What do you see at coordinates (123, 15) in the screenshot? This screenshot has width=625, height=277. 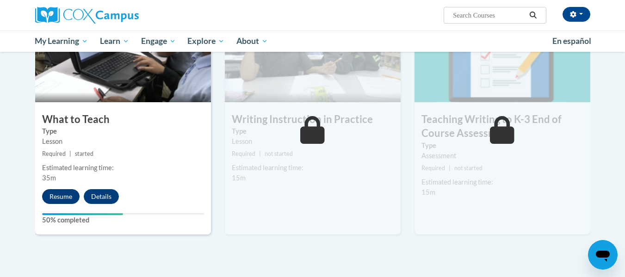 I see `a: Cox Campus` at bounding box center [123, 15].